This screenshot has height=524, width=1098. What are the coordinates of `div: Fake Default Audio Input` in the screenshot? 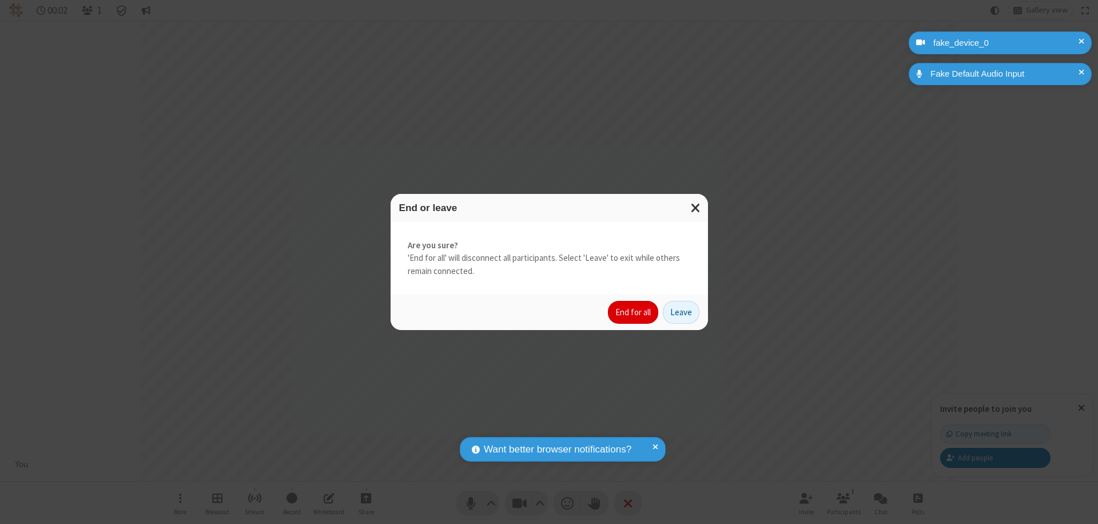 It's located at (1005, 74).